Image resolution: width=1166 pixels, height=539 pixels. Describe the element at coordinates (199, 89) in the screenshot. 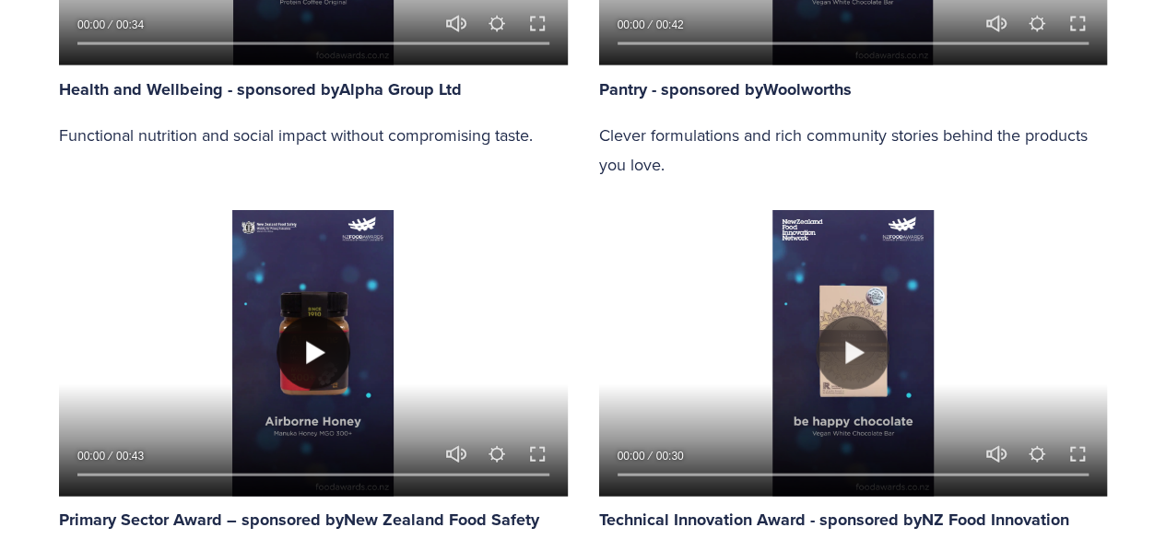

I see `strong: Health and Wellbeing - sponsored by` at that location.